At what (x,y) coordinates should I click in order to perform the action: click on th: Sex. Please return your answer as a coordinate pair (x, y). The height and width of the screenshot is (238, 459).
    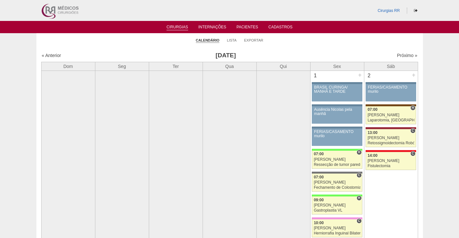
    Looking at the image, I should click on (337, 66).